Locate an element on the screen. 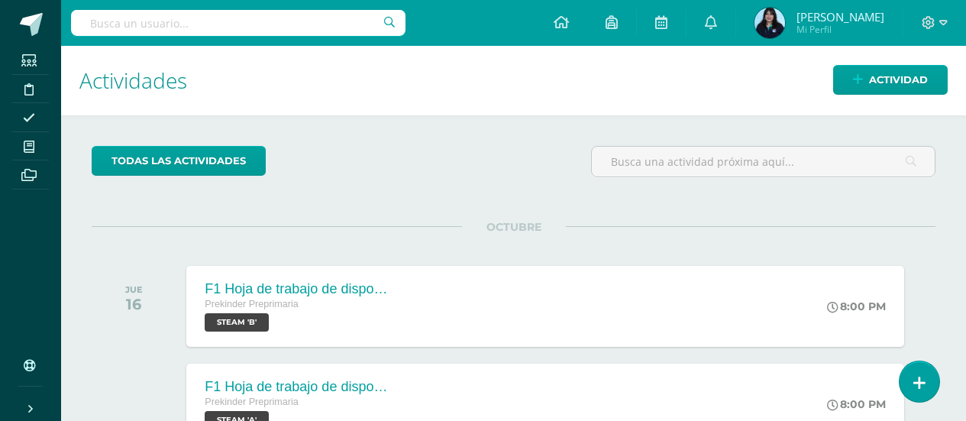 The width and height of the screenshot is (966, 421). a: todas las Actividades is located at coordinates (179, 160).